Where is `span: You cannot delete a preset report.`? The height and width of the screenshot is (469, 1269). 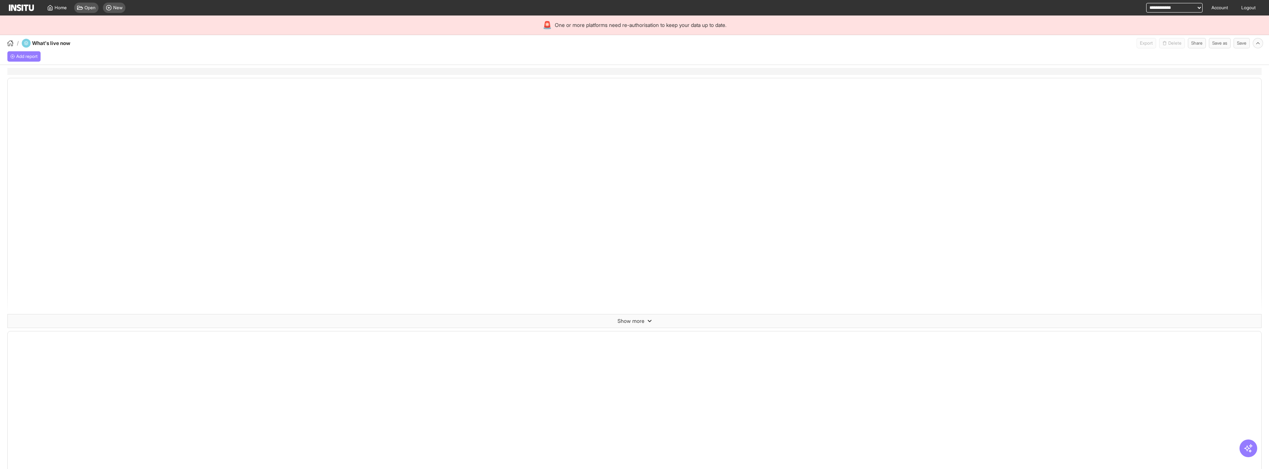
span: You cannot delete a preset report. is located at coordinates (1172, 43).